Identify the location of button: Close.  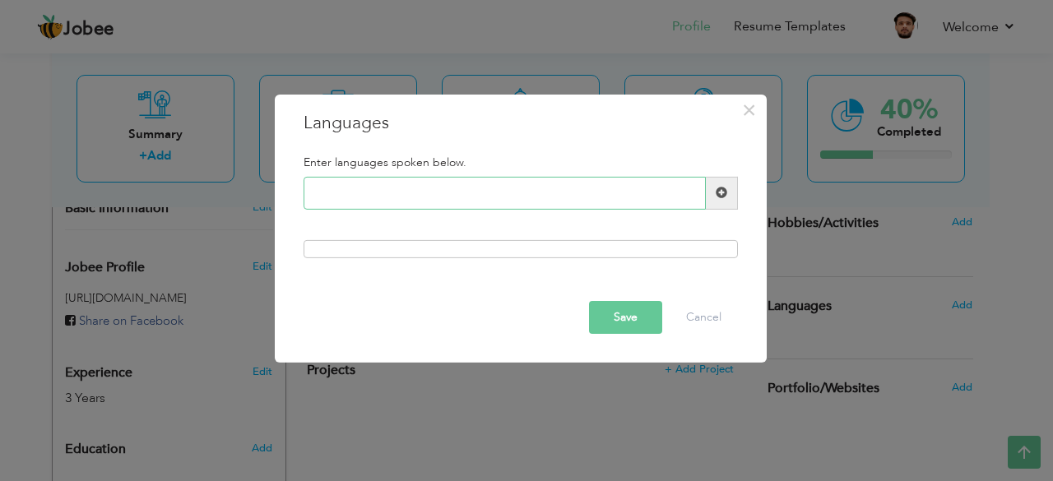
(749, 109).